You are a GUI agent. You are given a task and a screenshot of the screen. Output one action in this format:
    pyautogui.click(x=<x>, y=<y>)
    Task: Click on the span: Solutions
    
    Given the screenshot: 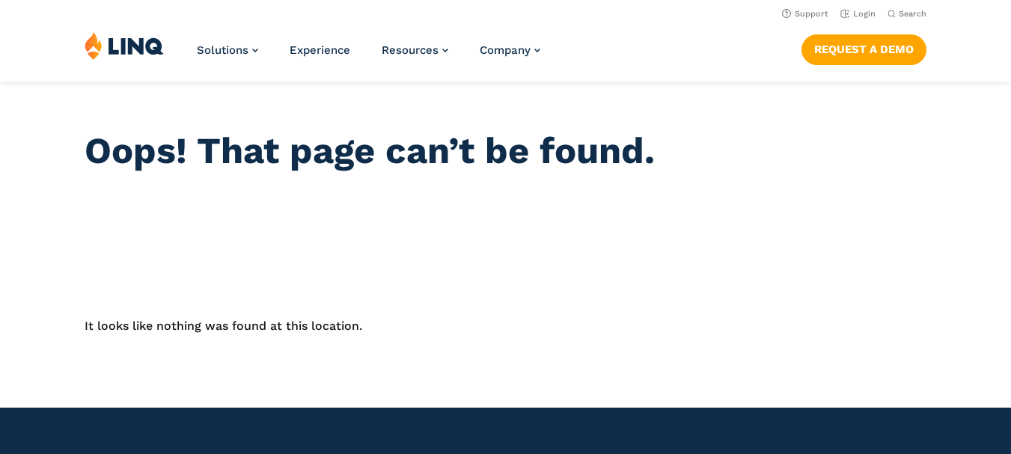 What is the action you would take?
    pyautogui.click(x=222, y=50)
    